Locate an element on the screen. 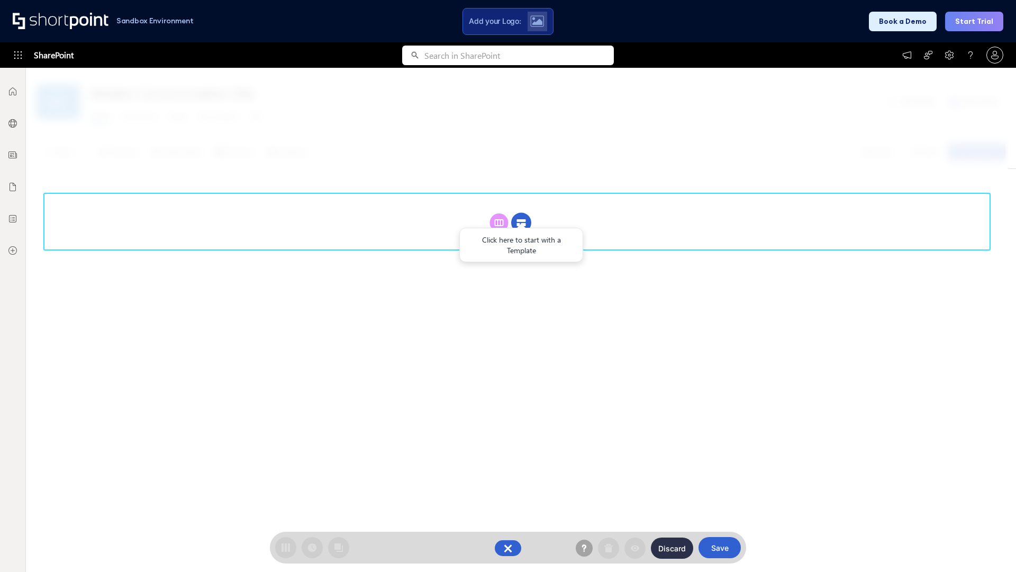  button: Book a Demo is located at coordinates (903, 21).